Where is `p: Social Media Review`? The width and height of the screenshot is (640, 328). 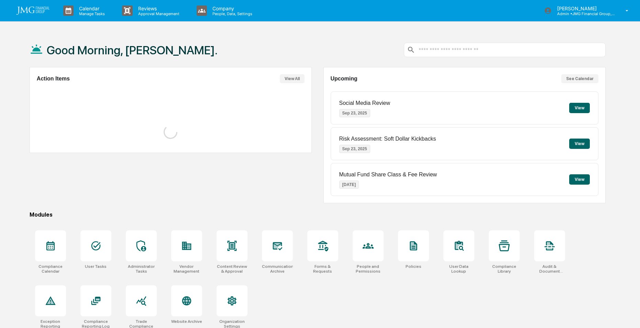 p: Social Media Review is located at coordinates (365, 103).